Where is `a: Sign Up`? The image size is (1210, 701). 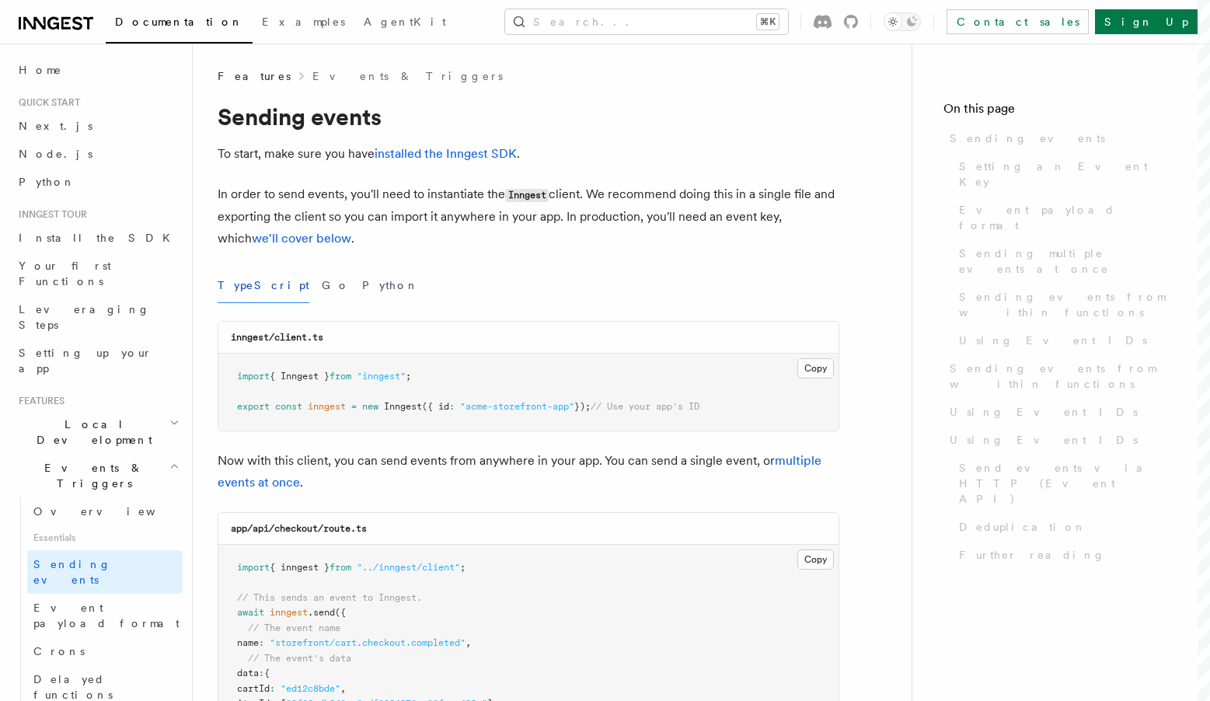 a: Sign Up is located at coordinates (1146, 22).